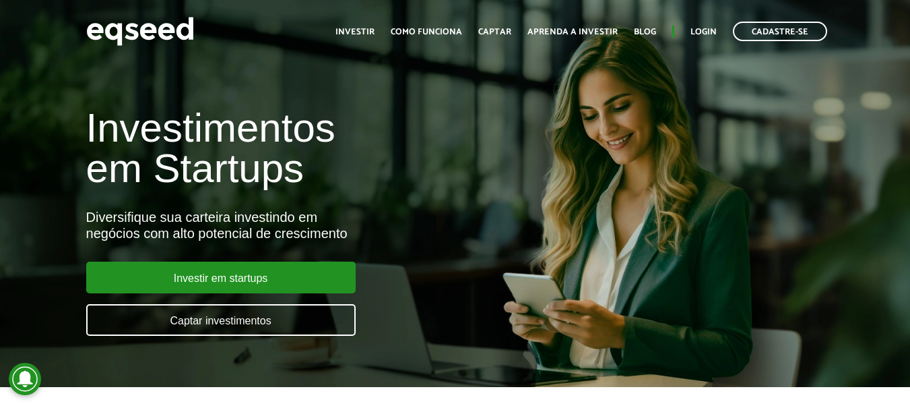  I want to click on a: Blog, so click(645, 32).